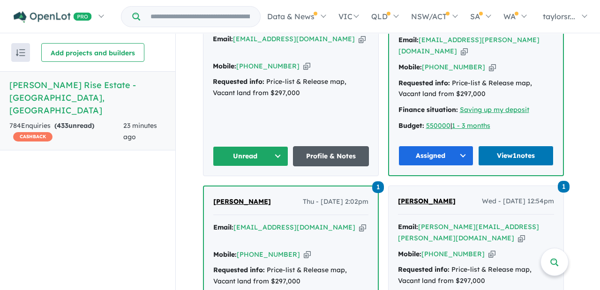 This screenshot has width=600, height=290. Describe the element at coordinates (411, 126) in the screenshot. I see `strong: Budget:` at that location.